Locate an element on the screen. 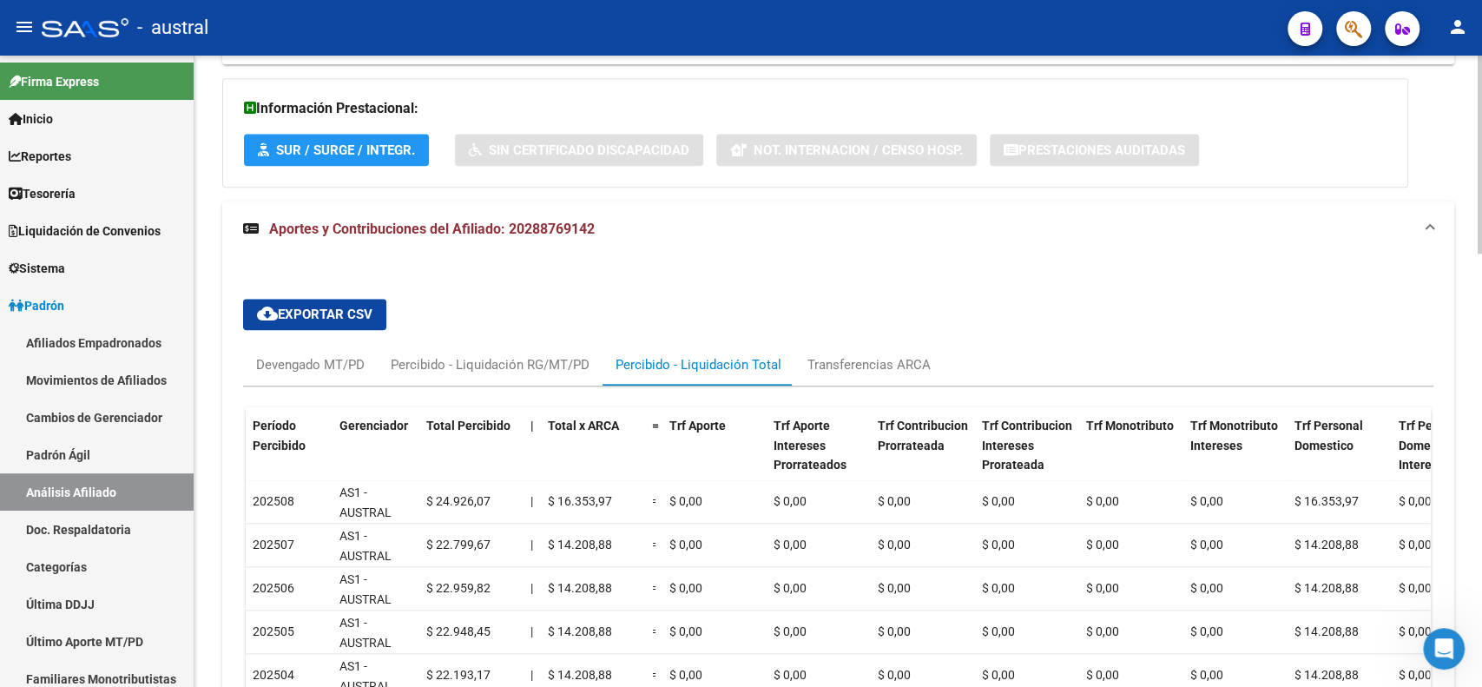  div: Percibido - Liquidación RG/MT/PD is located at coordinates (490, 365).